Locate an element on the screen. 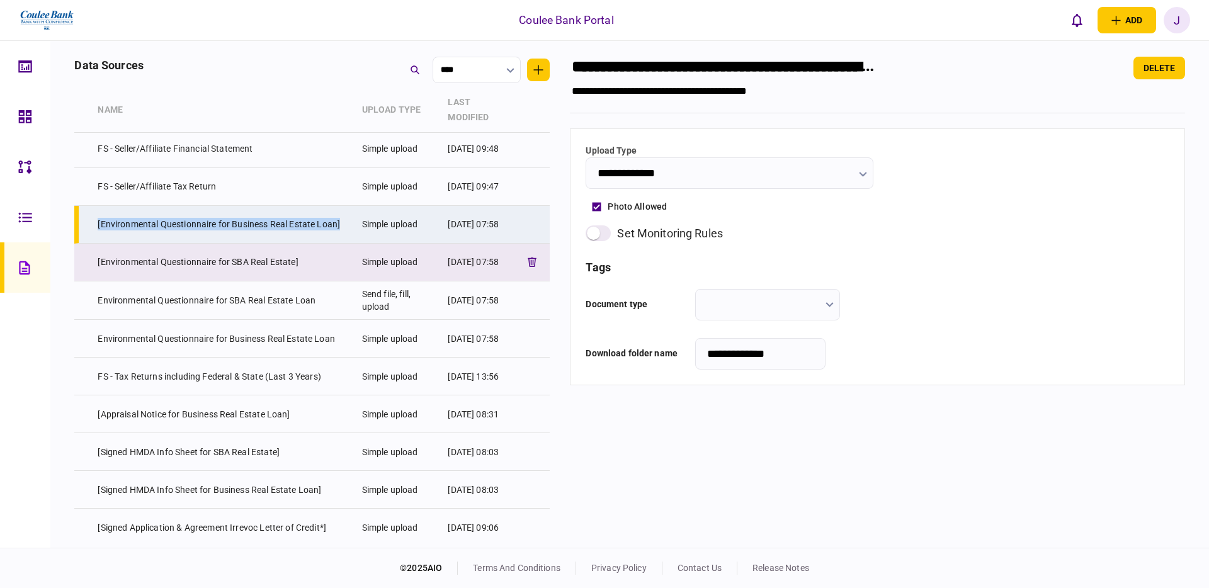  td: Environmental Questionnaire for Business Real Estate Loan is located at coordinates (223, 339).